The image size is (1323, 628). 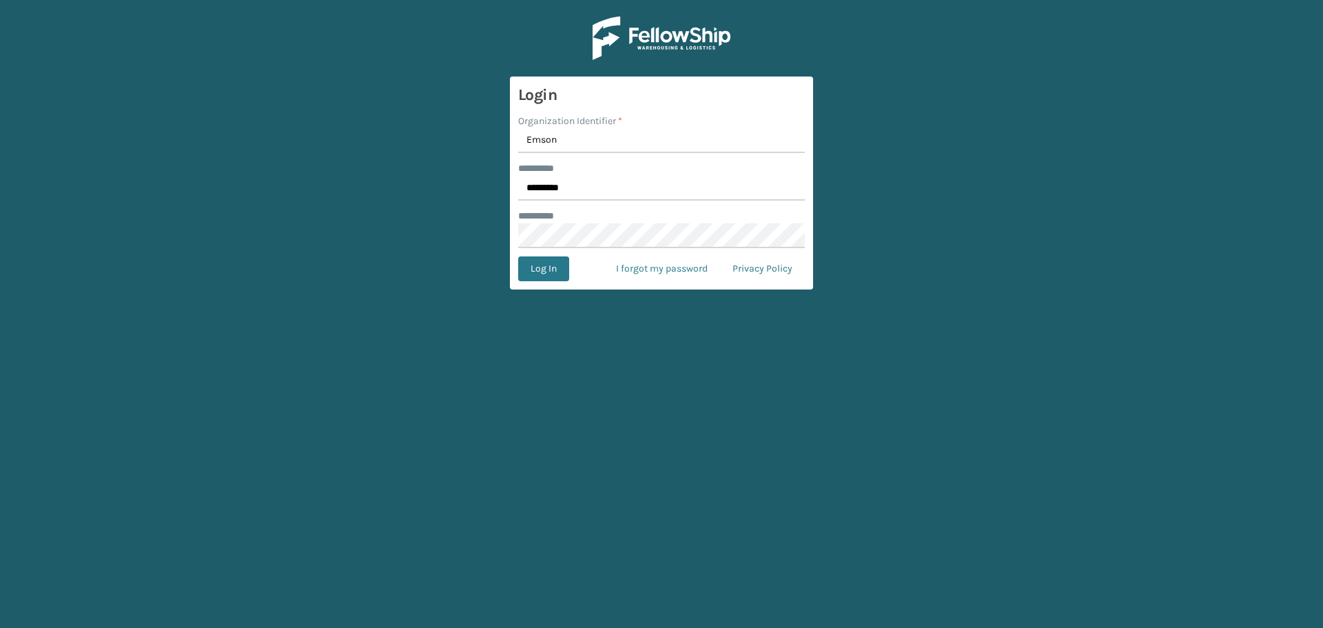 What do you see at coordinates (661, 269) in the screenshot?
I see `a: I forgot my password` at bounding box center [661, 269].